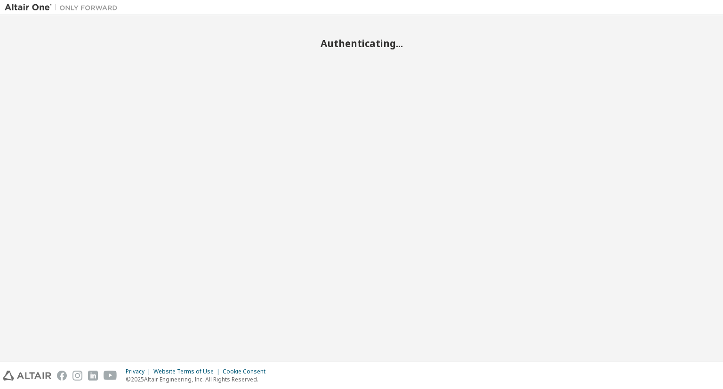  Describe the element at coordinates (77, 375) in the screenshot. I see `img: instagram.svg` at that location.